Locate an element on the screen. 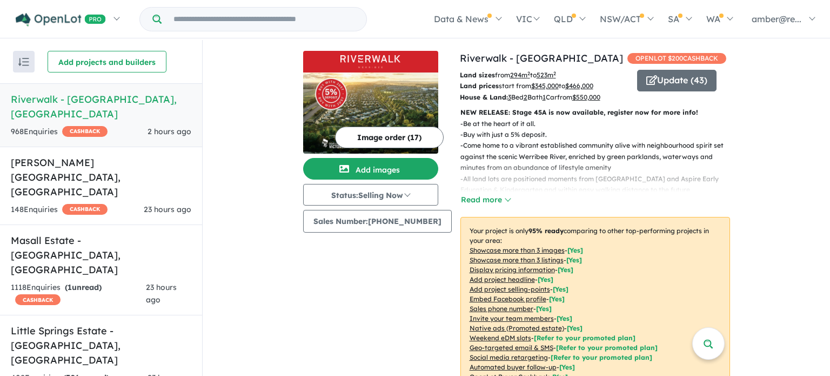 The image size is (830, 376). u: Sales phone number is located at coordinates (502, 308).